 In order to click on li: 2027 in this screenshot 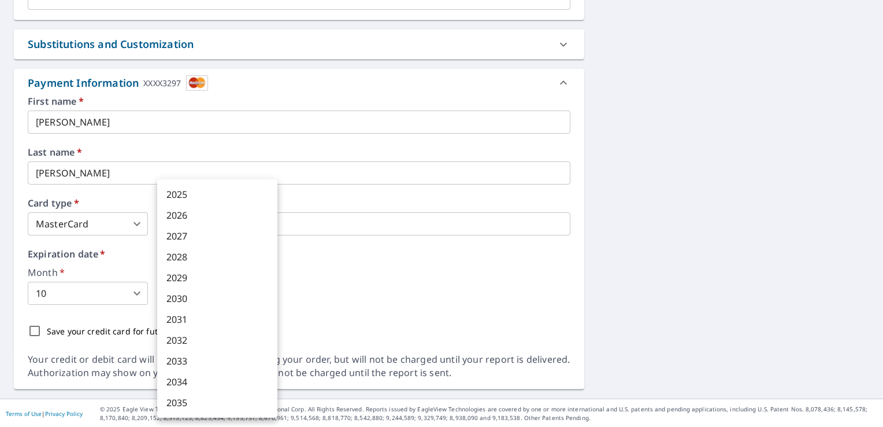, I will do `click(217, 236)`.